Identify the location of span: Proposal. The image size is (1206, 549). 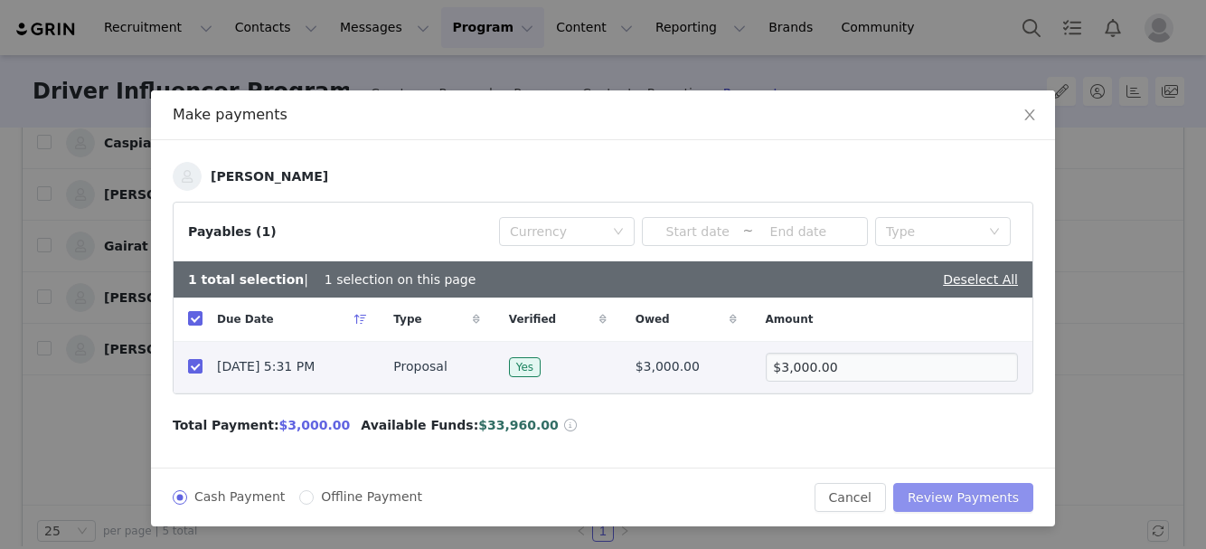
(419, 366).